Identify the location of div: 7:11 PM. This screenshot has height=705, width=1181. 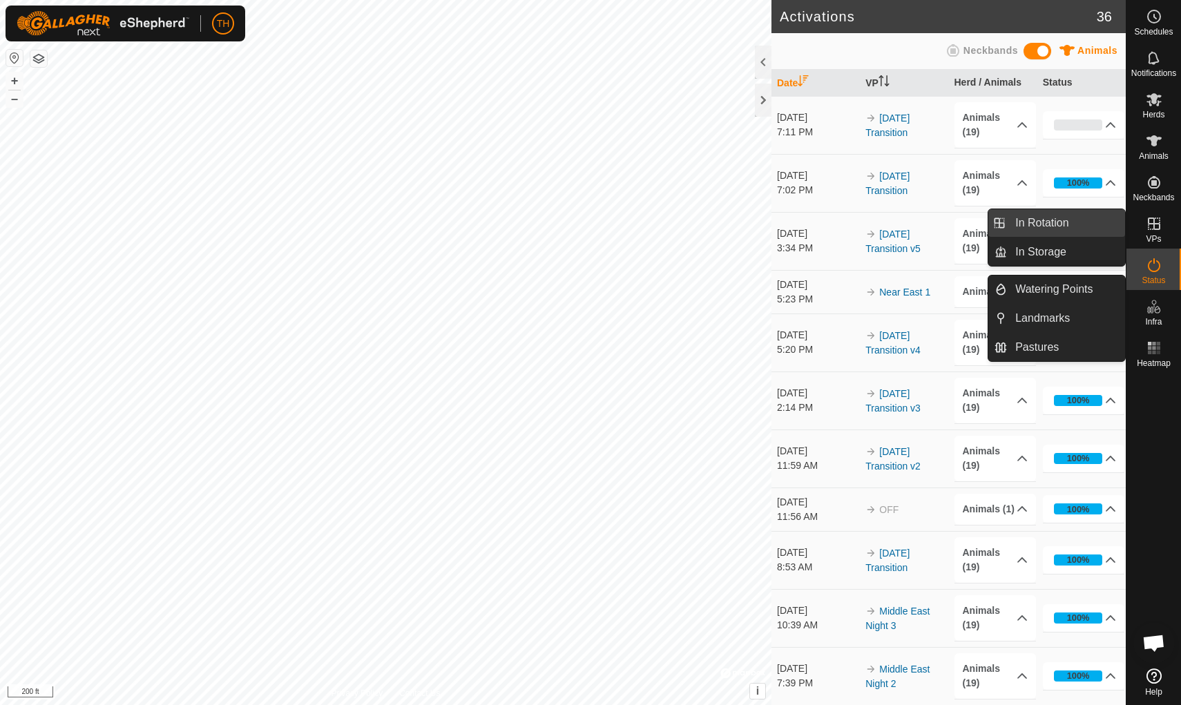
(818, 132).